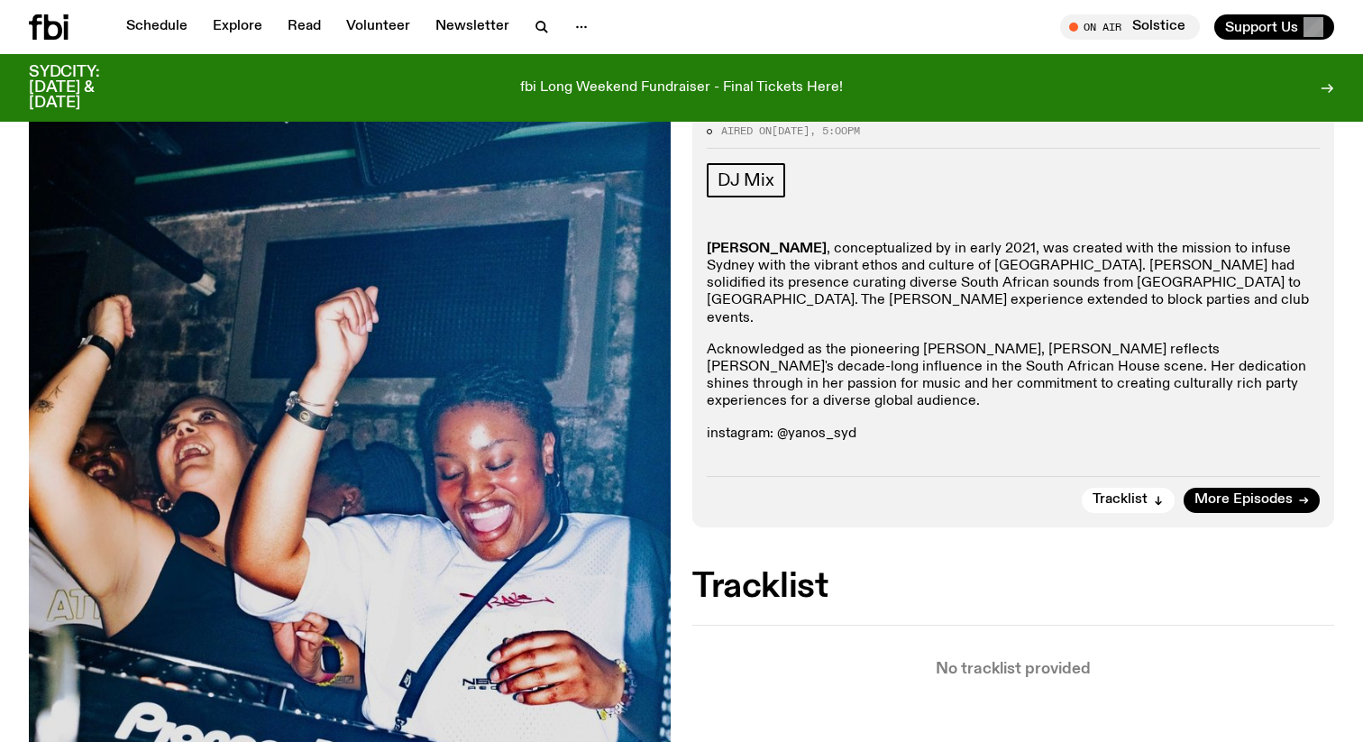  I want to click on p: fbi Long Weekend Fundraiser - Final Tickets Here!, so click(682, 88).